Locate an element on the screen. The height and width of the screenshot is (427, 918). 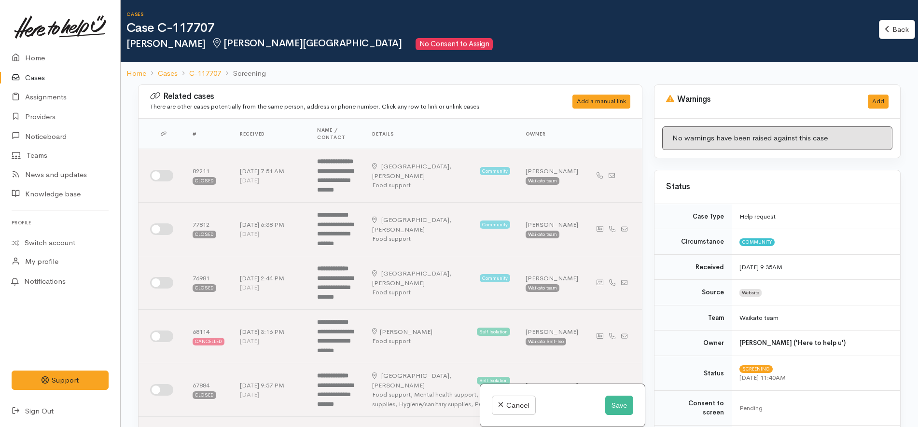
button: Support is located at coordinates (60, 380).